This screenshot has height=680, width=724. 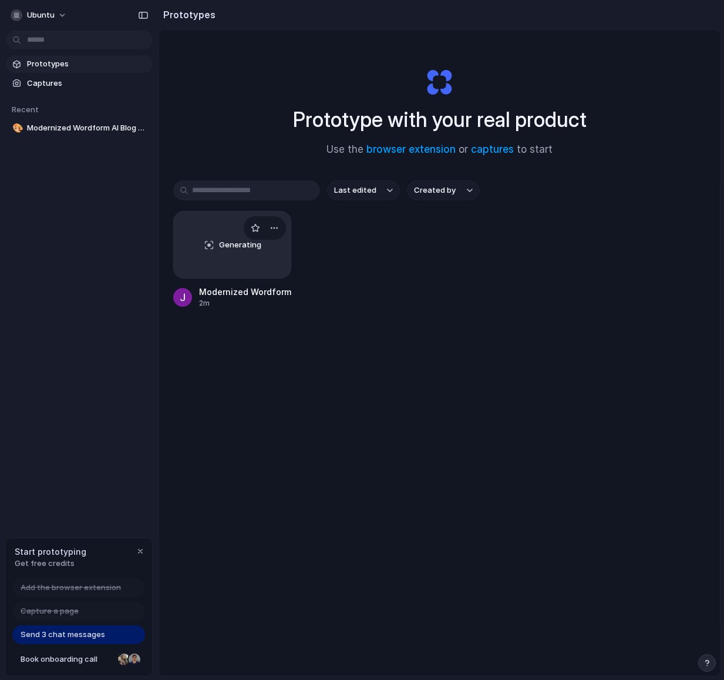 I want to click on a: Captures, so click(x=79, y=83).